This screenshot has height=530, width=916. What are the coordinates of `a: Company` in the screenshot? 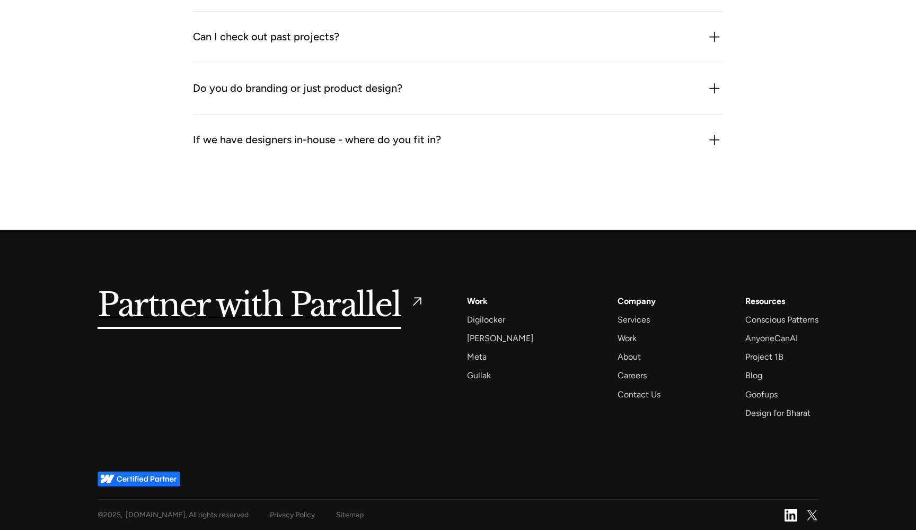 It's located at (637, 301).